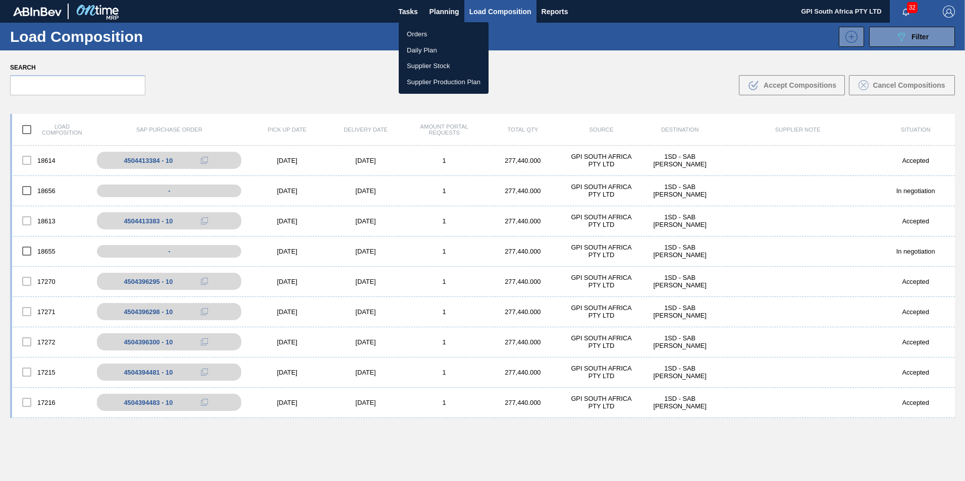  I want to click on a: Orders, so click(444, 34).